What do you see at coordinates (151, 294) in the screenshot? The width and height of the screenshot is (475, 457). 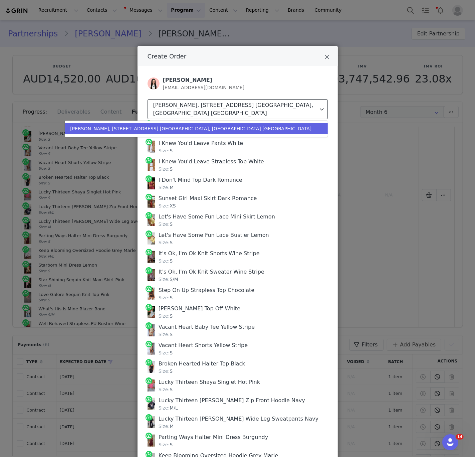 I see `img: qx2W44HQ.jpg` at bounding box center [151, 294].